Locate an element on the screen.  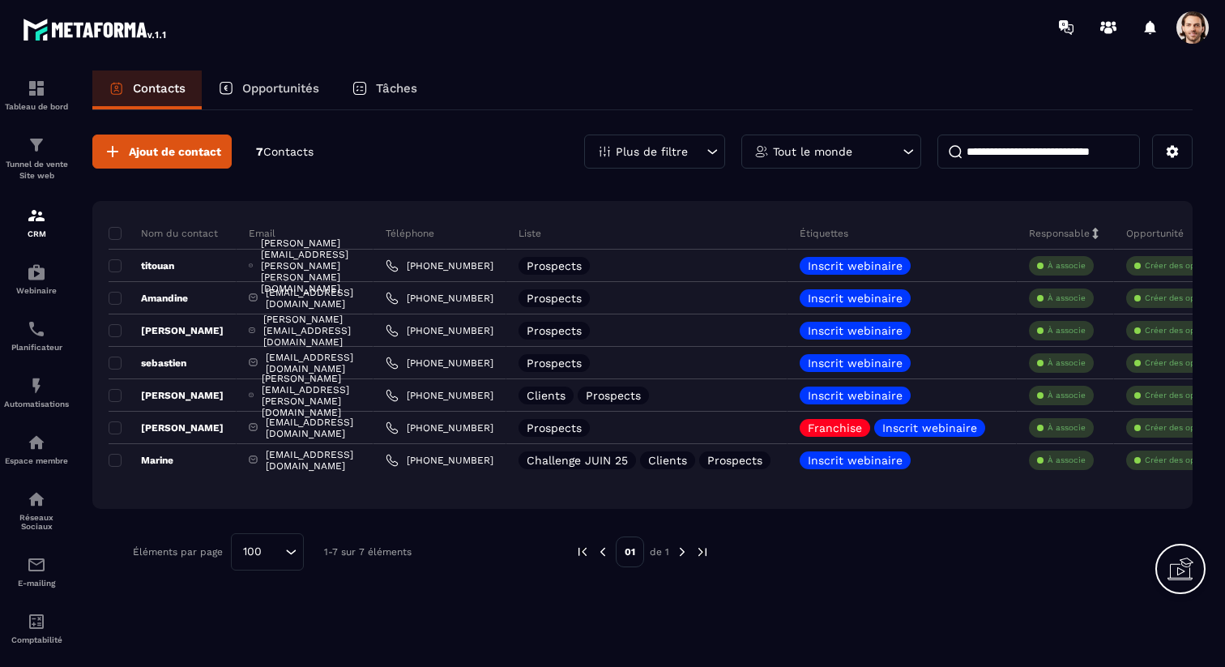
input: Search for option is located at coordinates (274, 552).